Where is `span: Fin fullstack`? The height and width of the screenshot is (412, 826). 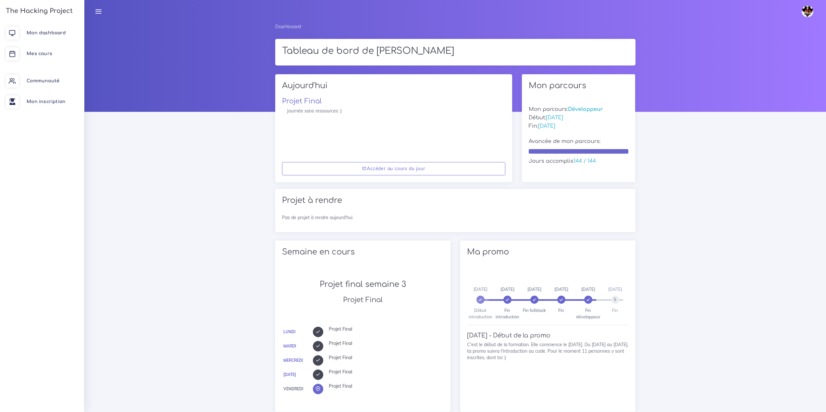
span: Fin fullstack is located at coordinates (534, 311).